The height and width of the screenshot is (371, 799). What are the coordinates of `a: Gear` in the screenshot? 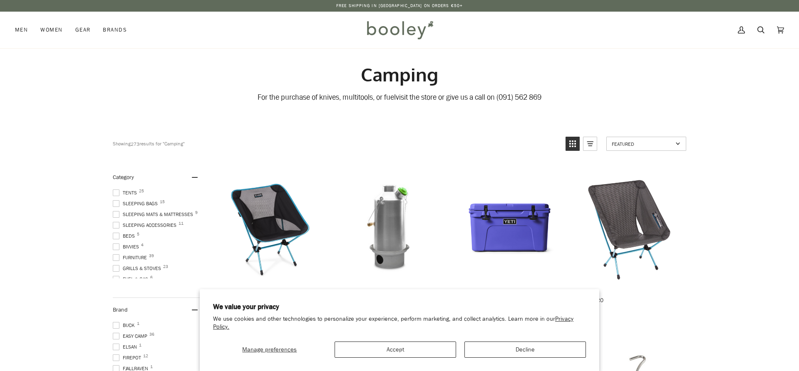 It's located at (83, 30).